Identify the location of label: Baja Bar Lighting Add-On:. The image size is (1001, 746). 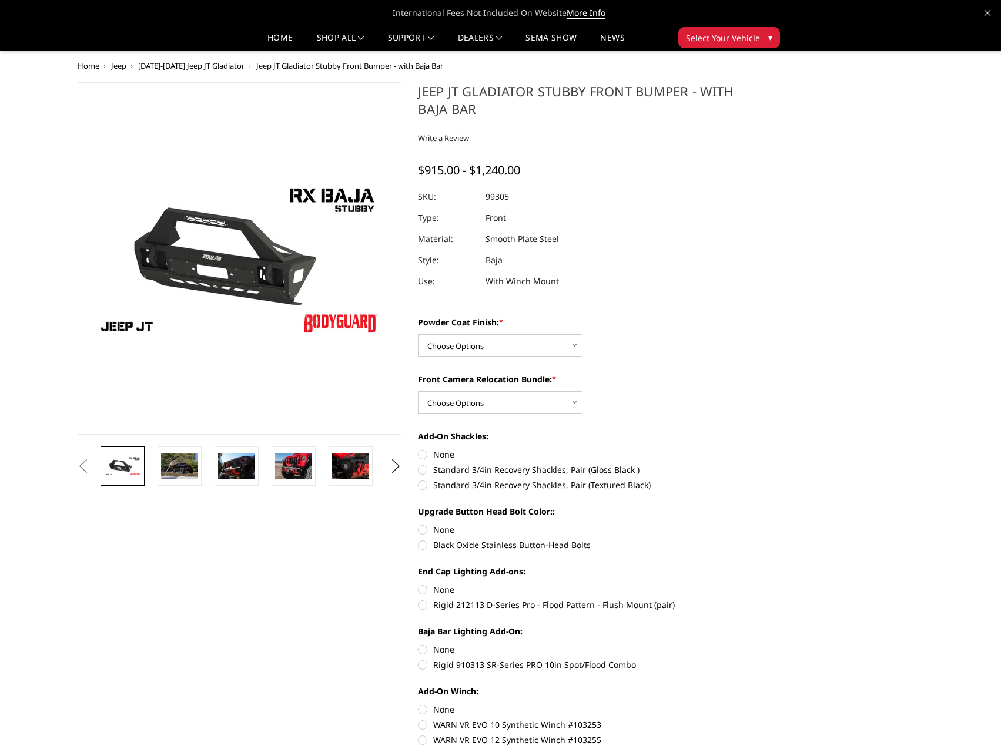
(580, 631).